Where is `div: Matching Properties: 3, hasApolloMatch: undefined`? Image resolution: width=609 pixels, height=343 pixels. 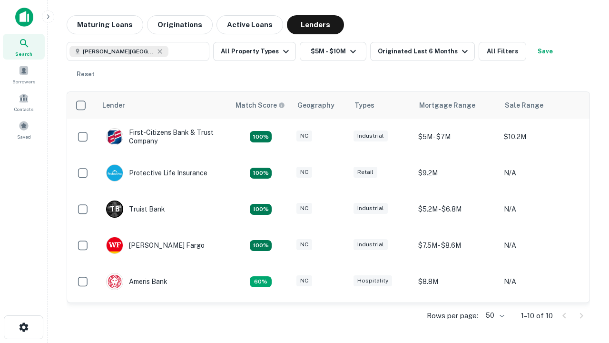
div: Matching Properties: 3, hasApolloMatch: undefined is located at coordinates (261, 209).